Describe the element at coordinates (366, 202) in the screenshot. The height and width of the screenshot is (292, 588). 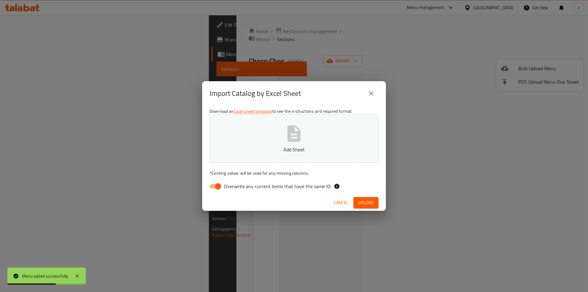
I see `button: Upload` at that location.